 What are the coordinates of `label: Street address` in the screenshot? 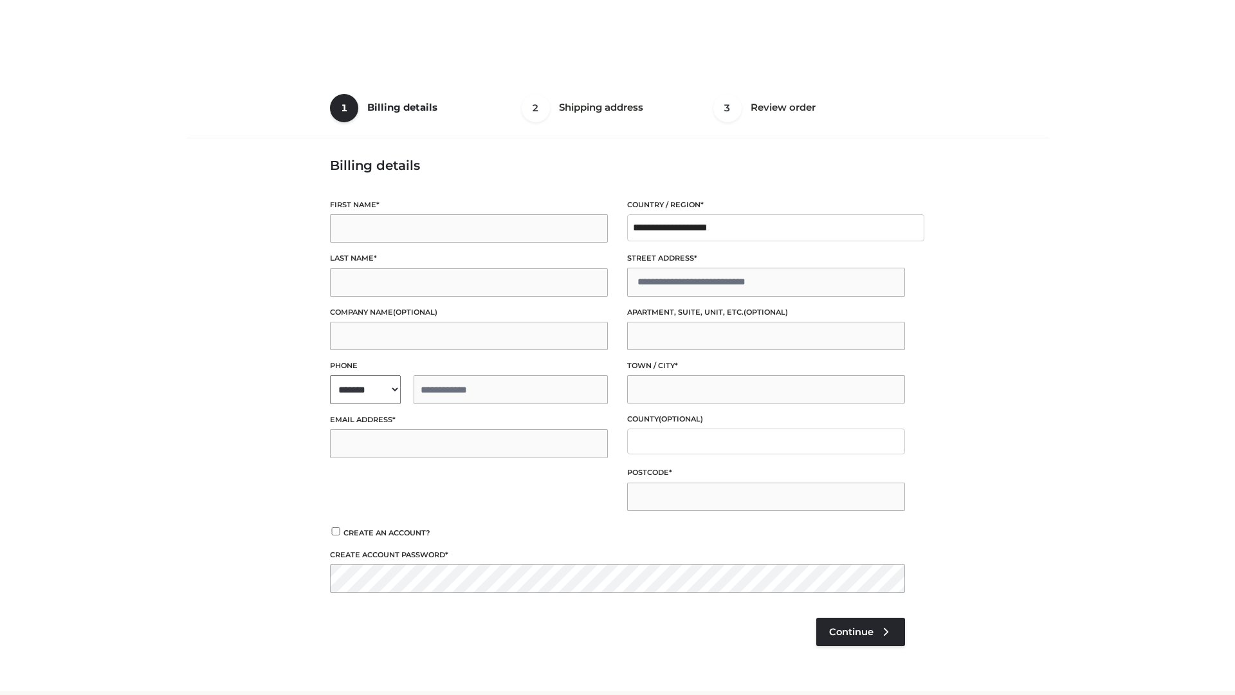 It's located at (766, 258).